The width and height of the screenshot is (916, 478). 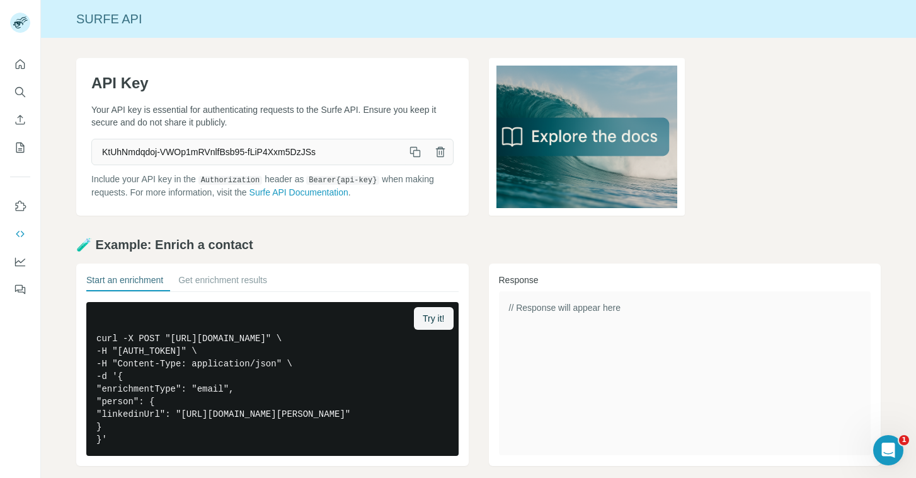 I want to click on span: 1, so click(x=904, y=440).